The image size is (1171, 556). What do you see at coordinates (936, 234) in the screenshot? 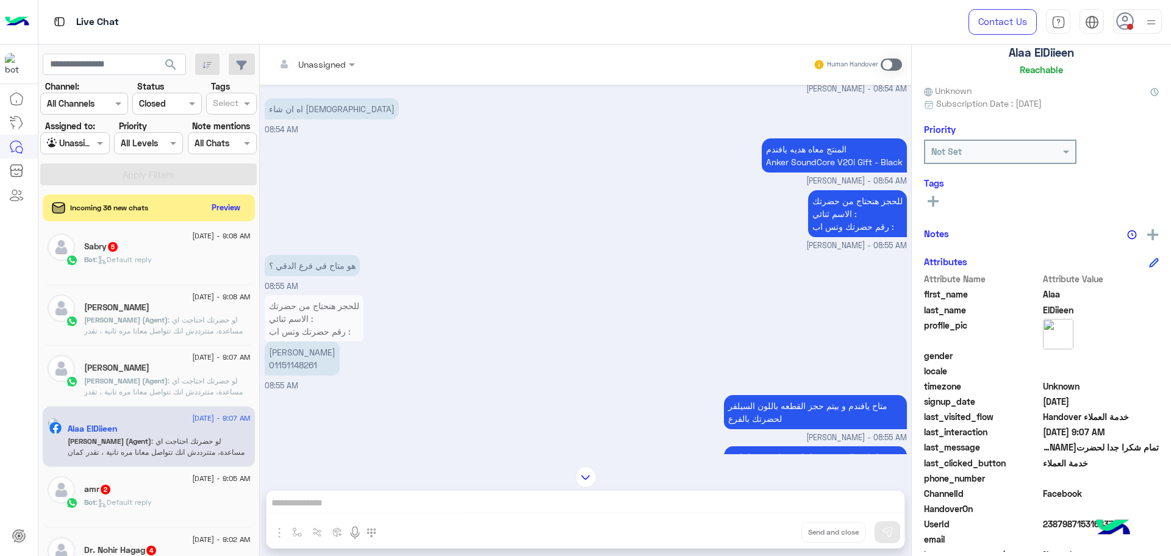
I see `h6: Notes` at bounding box center [936, 234].